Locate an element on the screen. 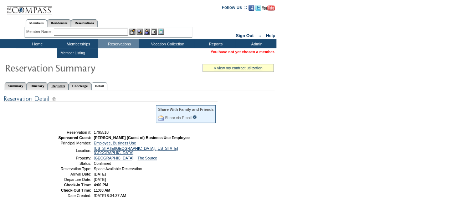  span: 1795510 is located at coordinates (101, 132).